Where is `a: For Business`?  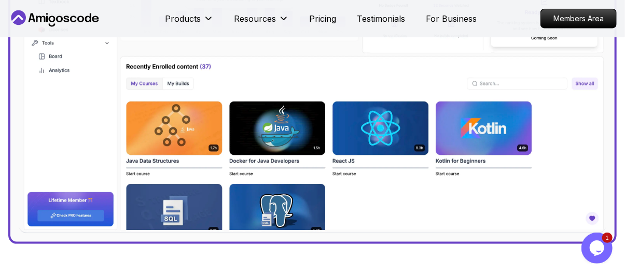 a: For Business is located at coordinates (451, 19).